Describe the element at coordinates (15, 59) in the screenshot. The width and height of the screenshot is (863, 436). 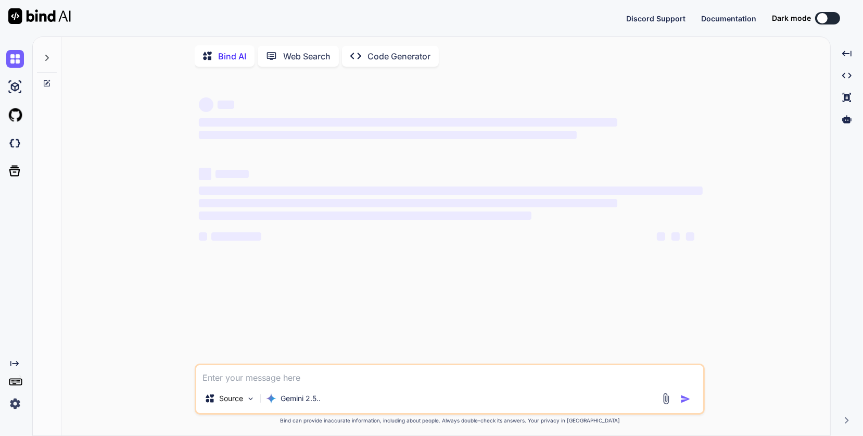
I see `img: chat` at that location.